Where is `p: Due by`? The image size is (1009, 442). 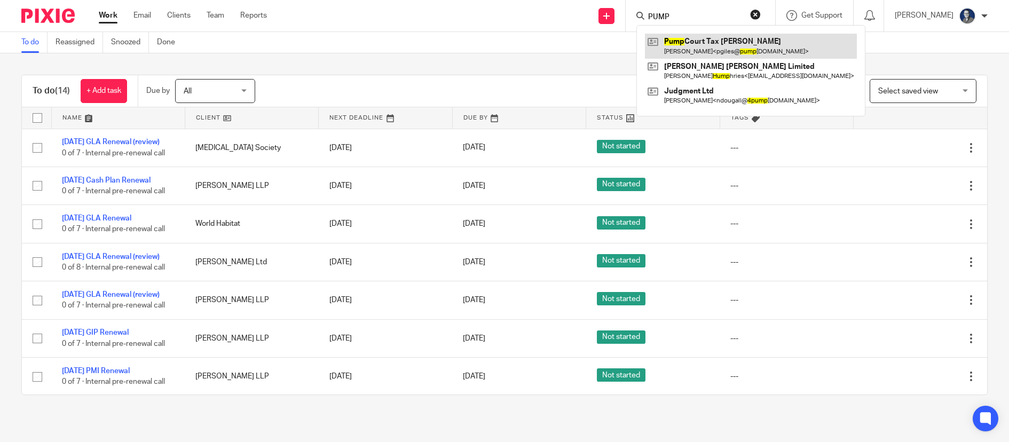 p: Due by is located at coordinates (158, 91).